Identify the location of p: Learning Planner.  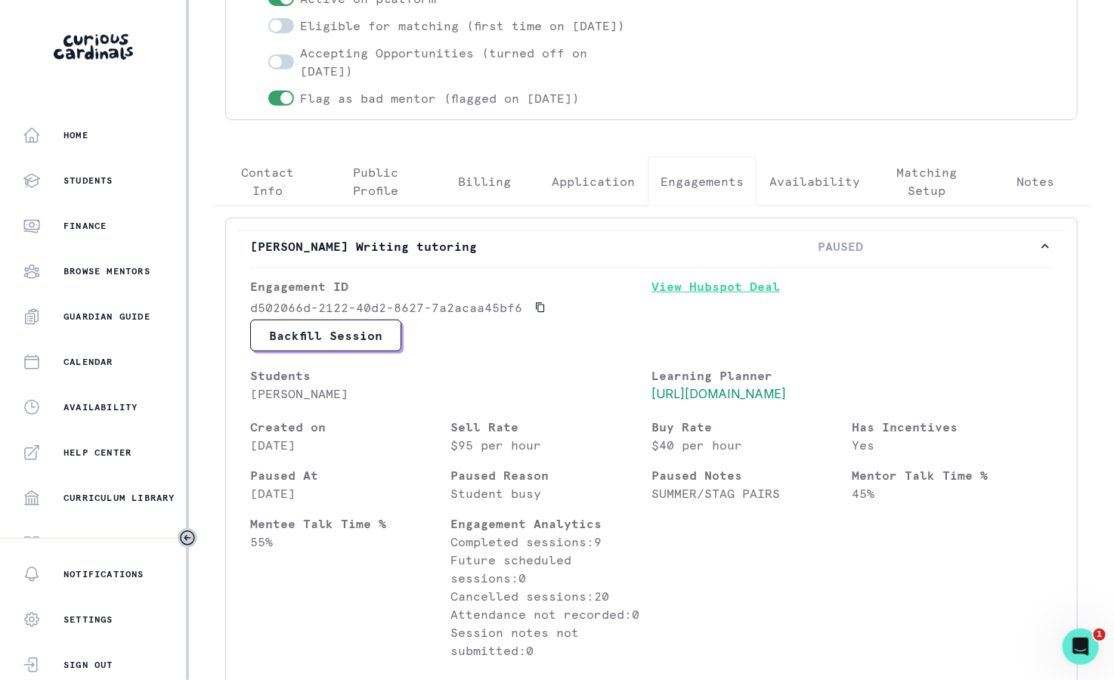
(852, 376).